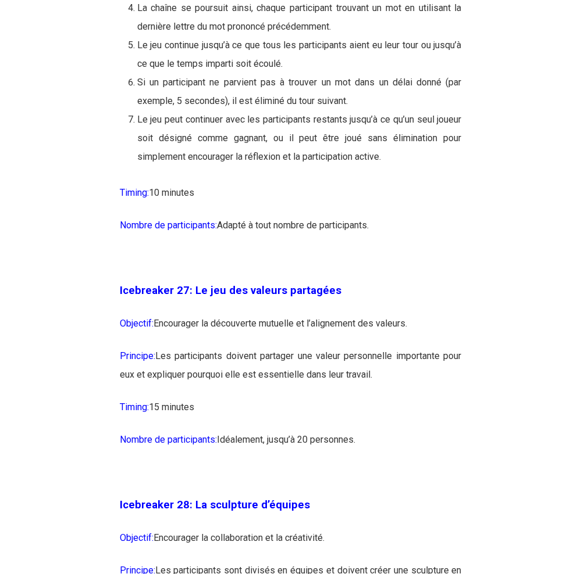  I want to click on p: Adapté à tout nombre de participants., so click(291, 233).